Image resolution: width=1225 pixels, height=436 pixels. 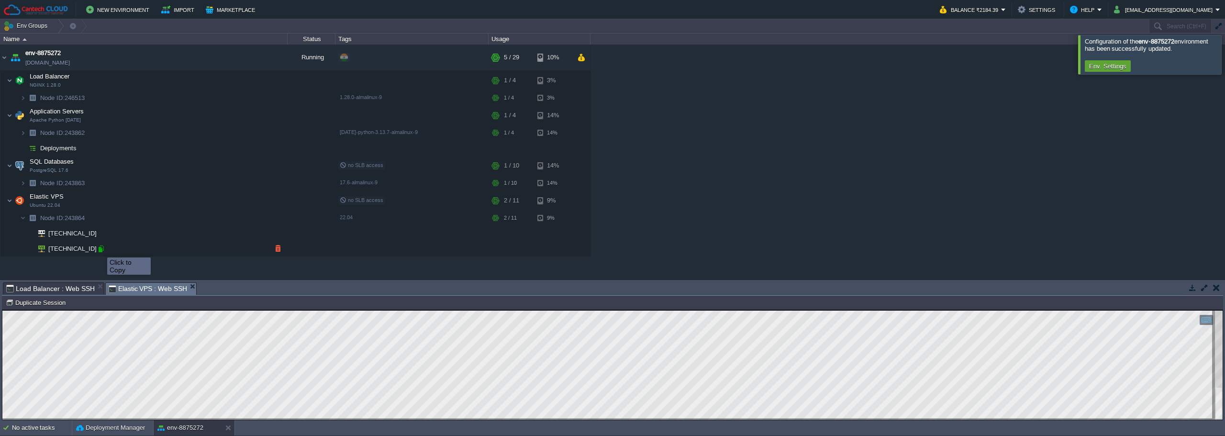 I want to click on span: 22.04, so click(x=346, y=217).